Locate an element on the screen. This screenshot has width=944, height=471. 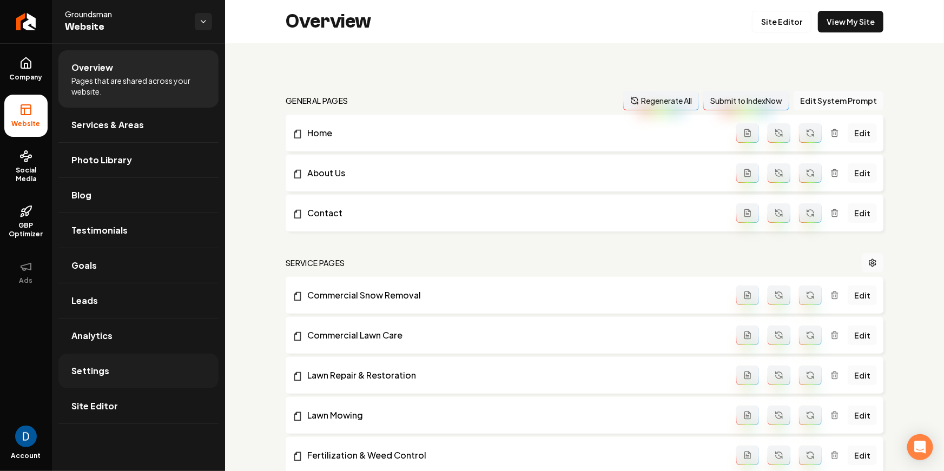
a: Services & Areas is located at coordinates (138, 125).